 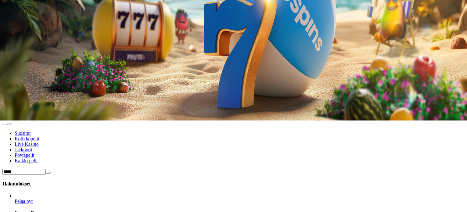 I want to click on a: Live Kasino, so click(x=27, y=144).